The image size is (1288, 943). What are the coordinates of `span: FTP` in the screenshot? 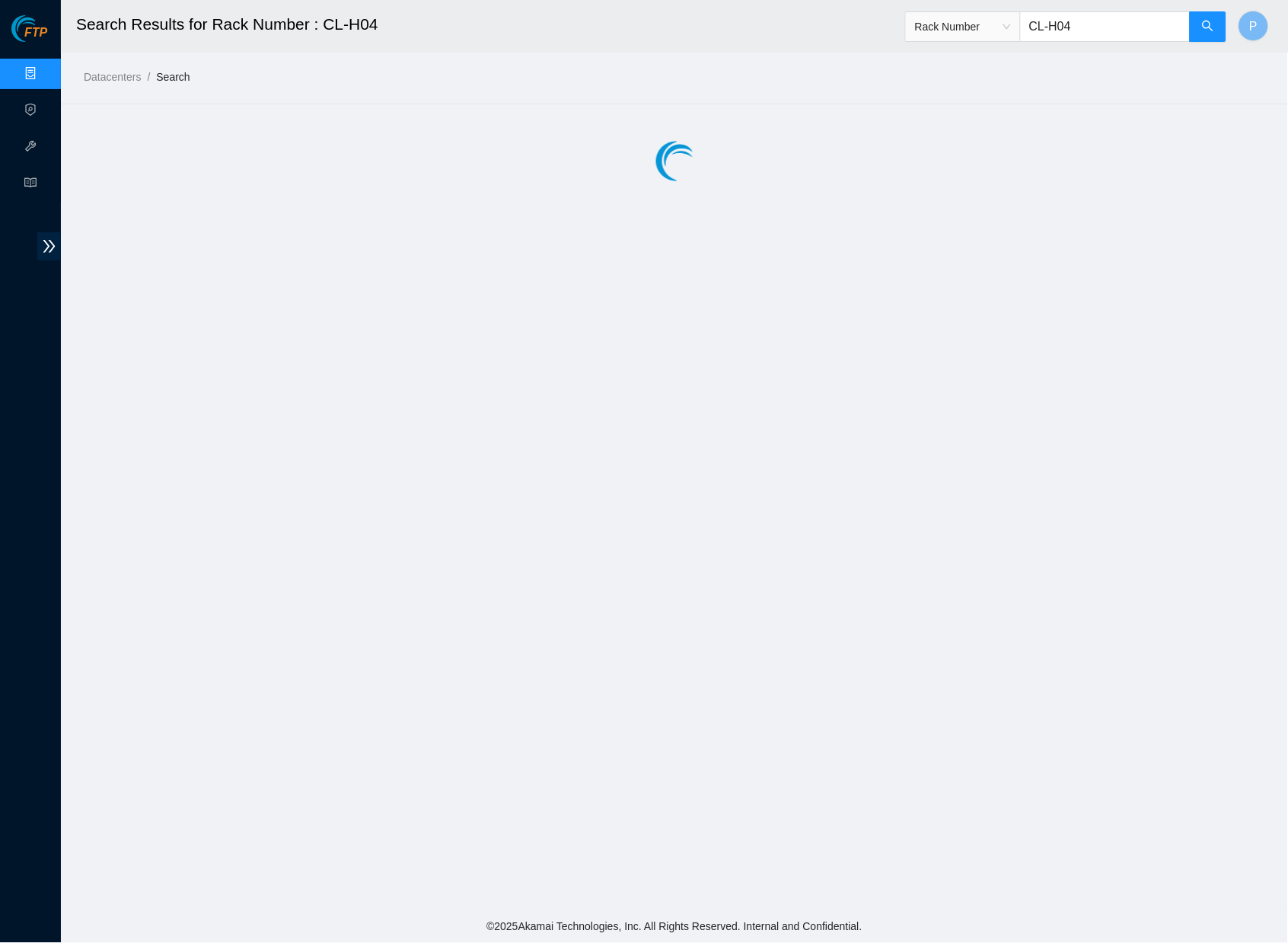 It's located at (36, 33).